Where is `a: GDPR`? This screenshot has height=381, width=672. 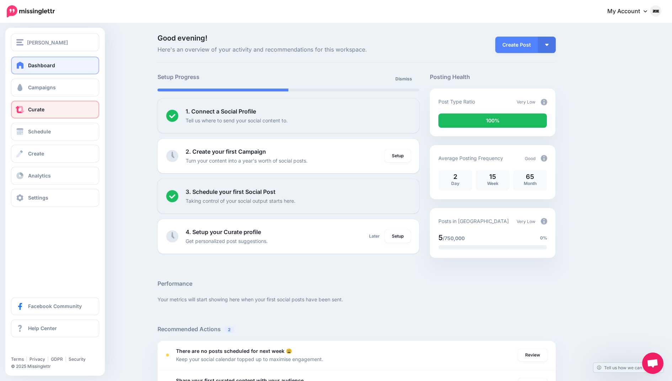 a: GDPR is located at coordinates (57, 359).